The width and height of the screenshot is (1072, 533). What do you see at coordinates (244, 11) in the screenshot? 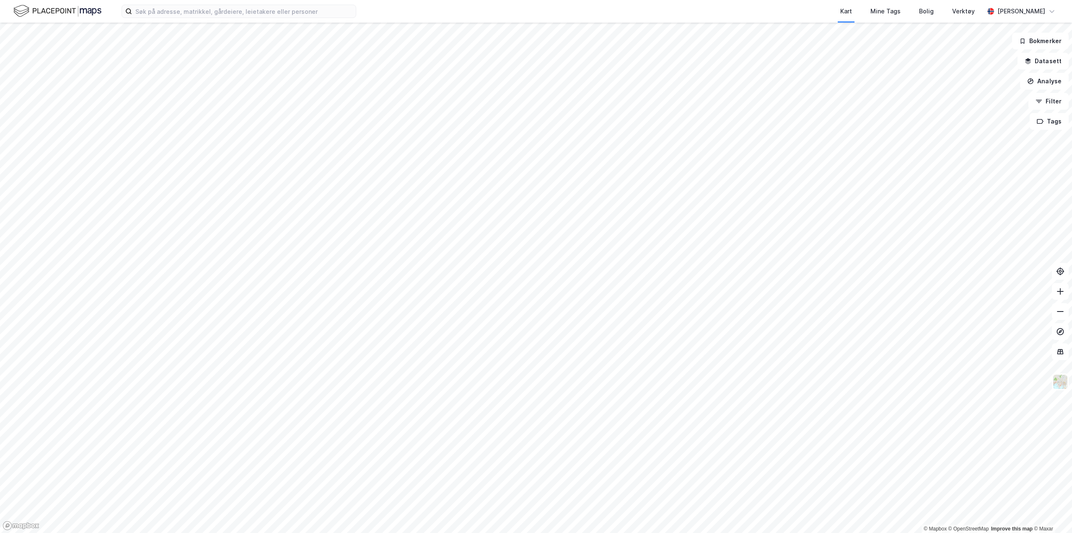
I see `input: Søk på adresse, matrikkel, gårdeiere, leietakere eller personer` at bounding box center [244, 11].